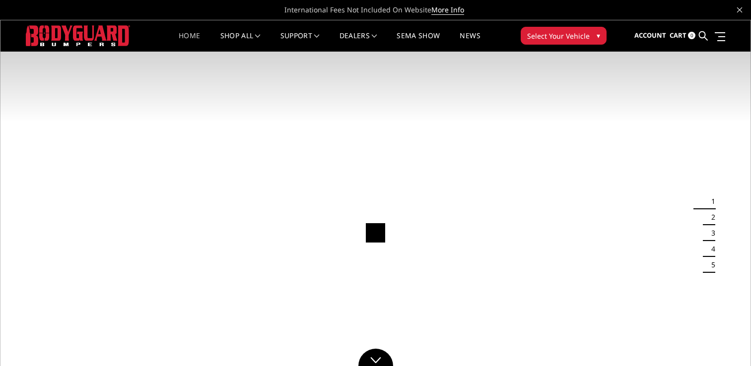 This screenshot has height=366, width=751. What do you see at coordinates (558, 36) in the screenshot?
I see `span: Select Your Vehicle` at bounding box center [558, 36].